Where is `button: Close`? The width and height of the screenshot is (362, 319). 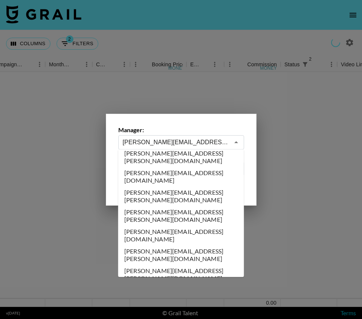
button: Close is located at coordinates (236, 142).